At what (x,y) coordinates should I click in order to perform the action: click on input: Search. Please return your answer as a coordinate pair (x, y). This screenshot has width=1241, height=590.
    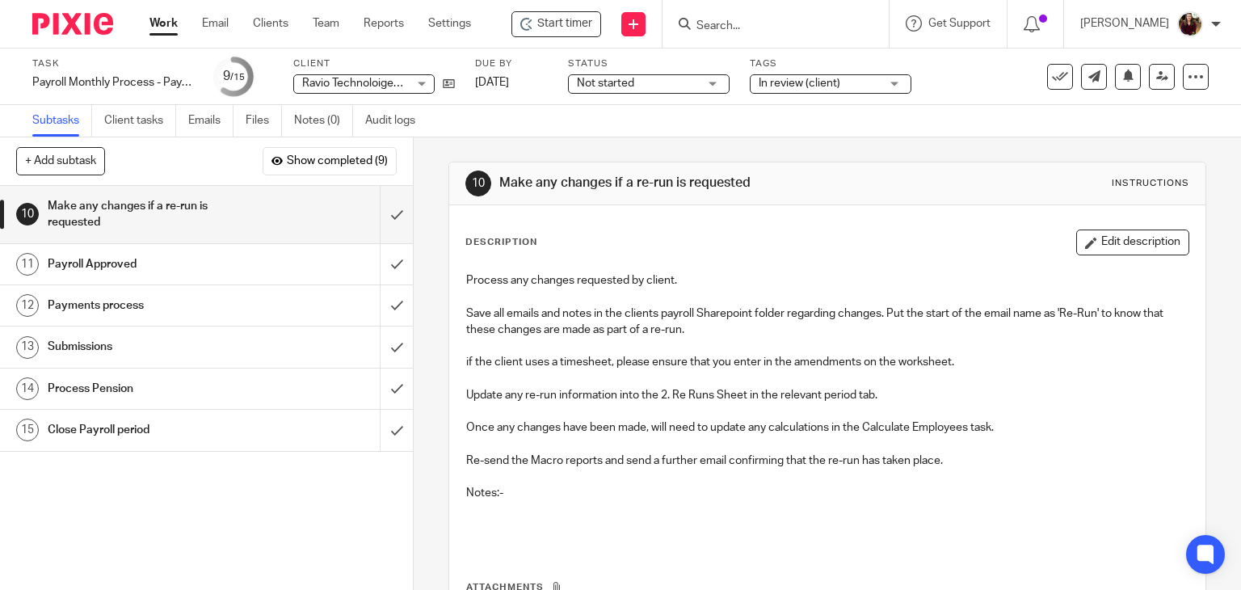
    Looking at the image, I should click on (767, 27).